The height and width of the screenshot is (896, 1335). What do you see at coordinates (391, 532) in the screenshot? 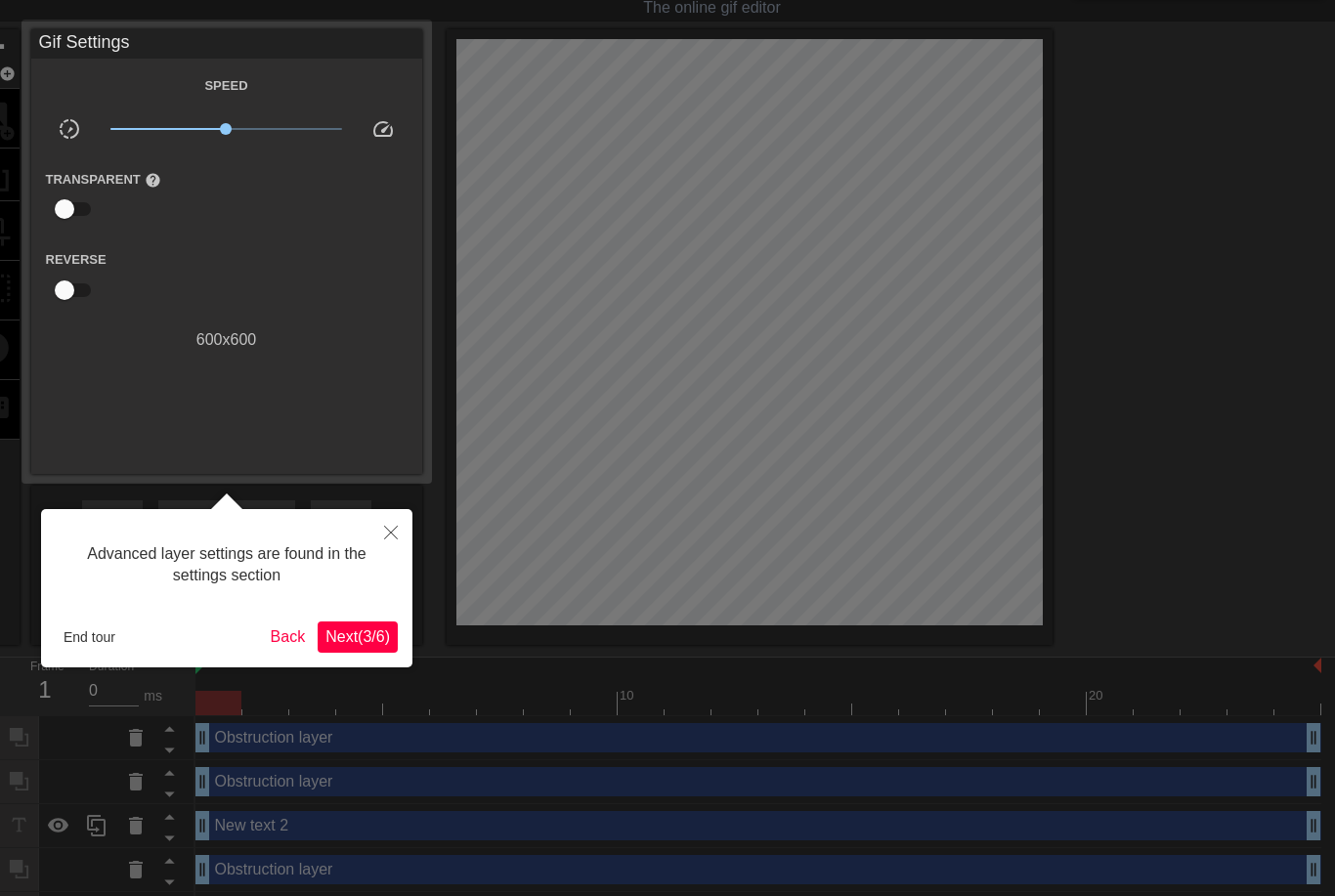
I see `button: Close` at bounding box center [391, 532].